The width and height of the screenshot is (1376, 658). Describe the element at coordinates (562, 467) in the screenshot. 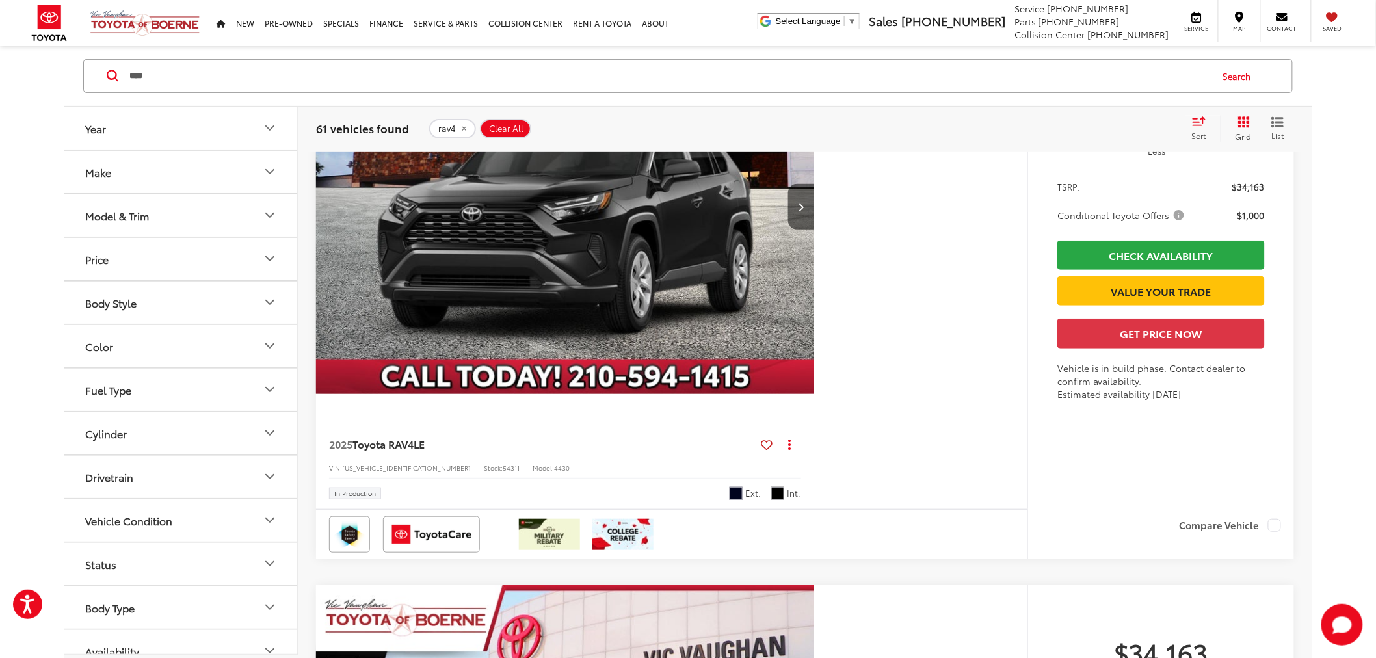

I see `span: 4430` at that location.